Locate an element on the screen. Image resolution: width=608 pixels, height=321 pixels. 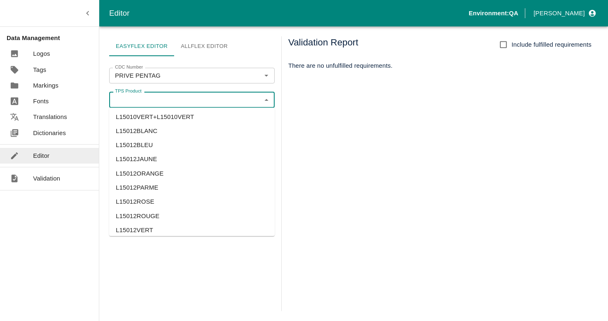
li: L15012ROSE is located at coordinates (192, 202).